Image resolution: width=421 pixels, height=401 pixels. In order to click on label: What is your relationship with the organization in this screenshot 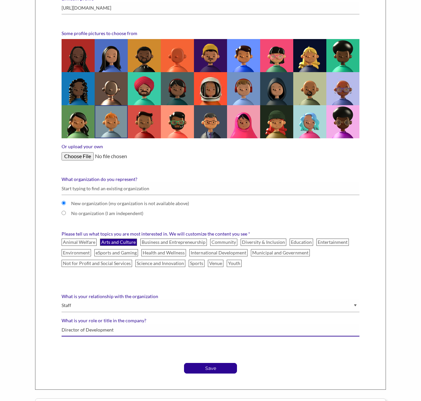, I will do `click(211, 297)`.